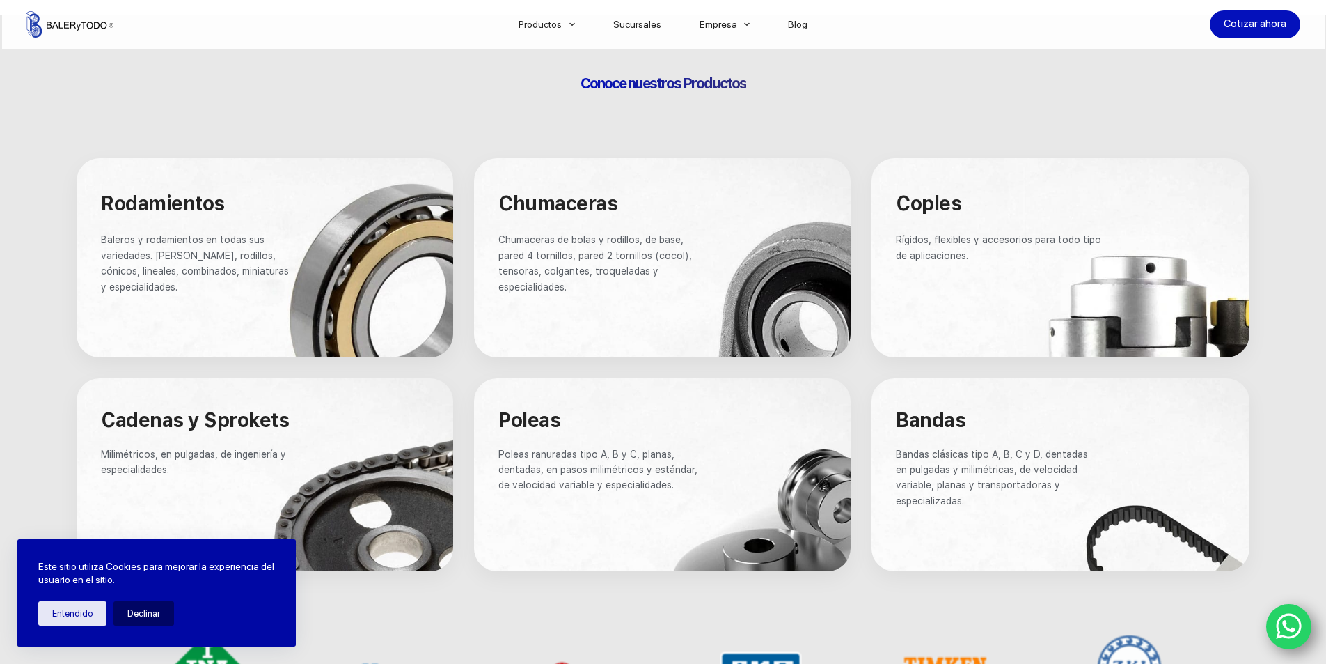 The height and width of the screenshot is (664, 1326). What do you see at coordinates (195, 420) in the screenshot?
I see `span: Cadenas y Sprokets` at bounding box center [195, 420].